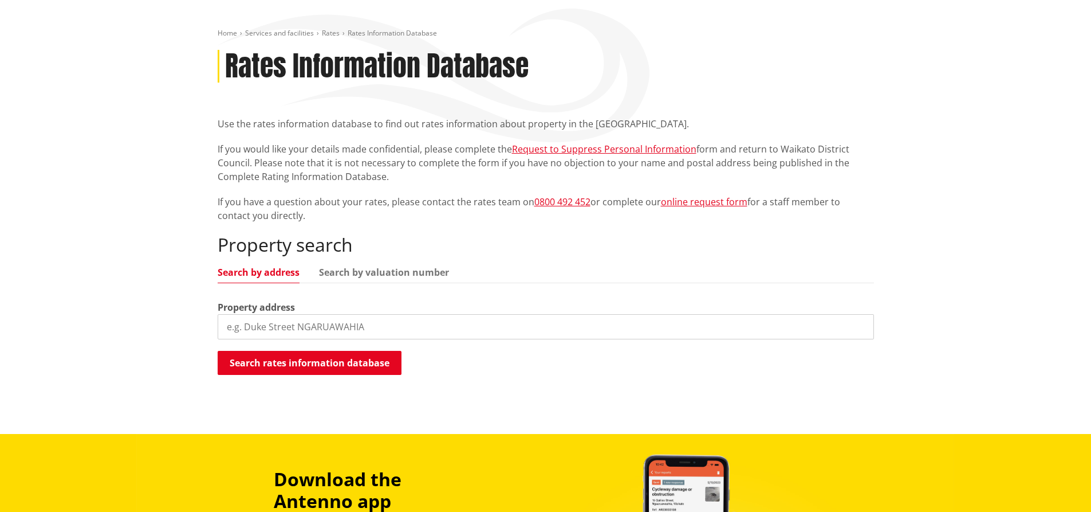  Describe the element at coordinates (546, 124) in the screenshot. I see `p: Use the rates information database to find out rates information about property in the [GEOGRAPHI...` at that location.